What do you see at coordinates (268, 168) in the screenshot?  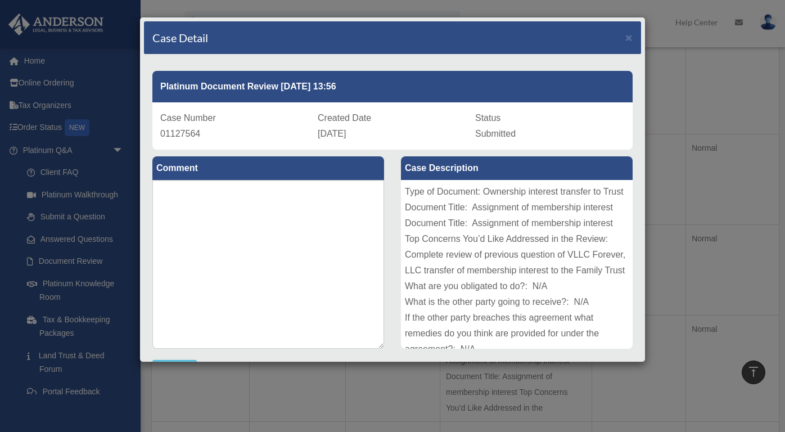 I see `label: Comment` at bounding box center [268, 168].